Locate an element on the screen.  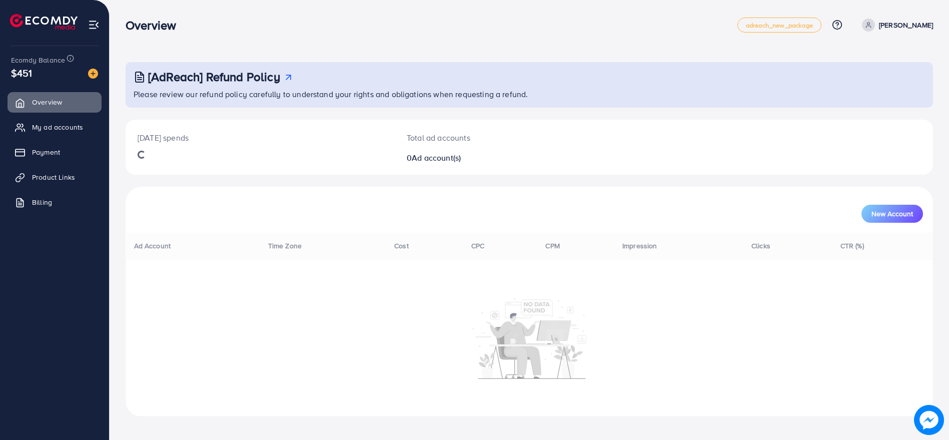
span: My ad accounts is located at coordinates (58, 127).